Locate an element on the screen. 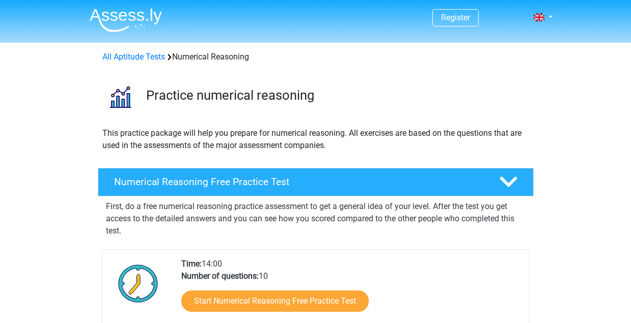  h4: Numerical Reasoning Free Practice Test is located at coordinates (298, 182).